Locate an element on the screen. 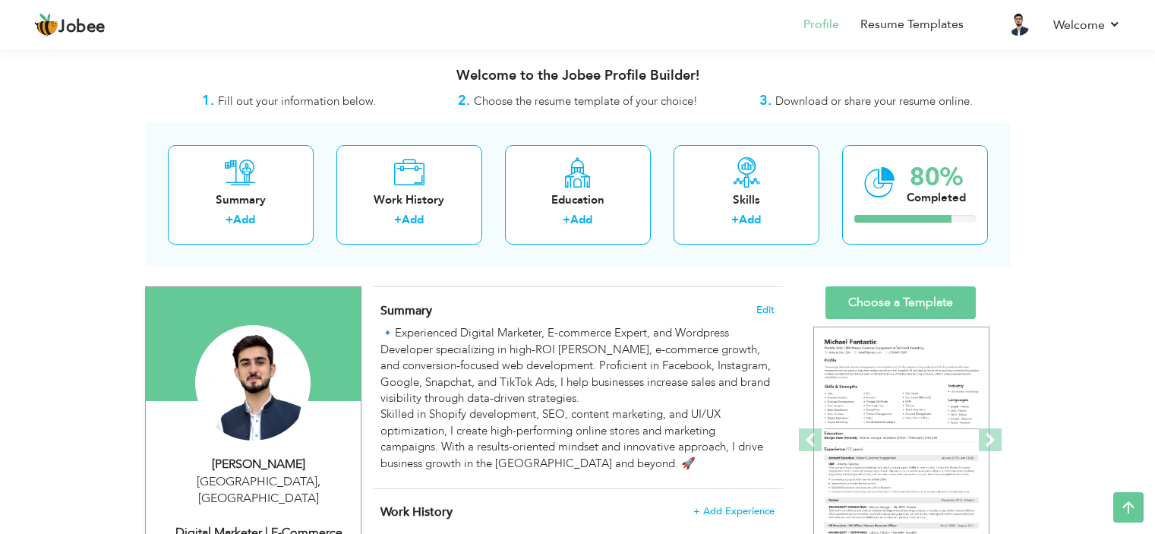 This screenshot has height=534, width=1155. div: Skills is located at coordinates (746, 200).